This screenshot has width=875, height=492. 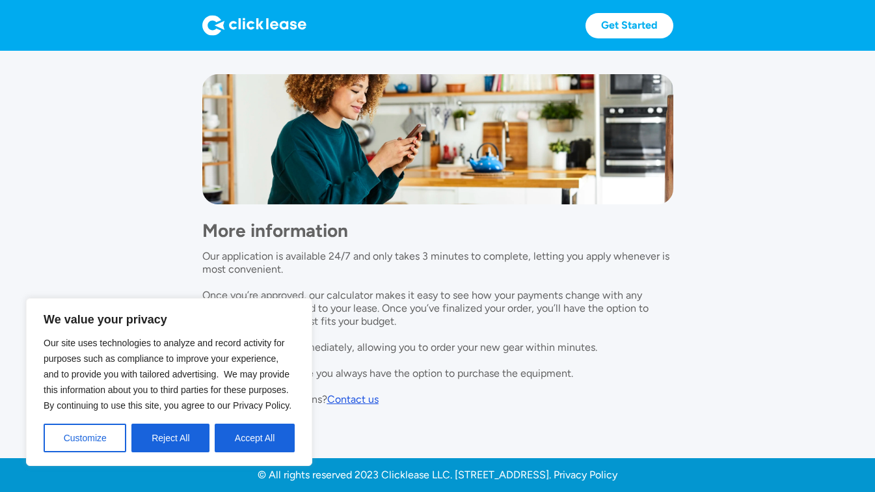 What do you see at coordinates (254, 438) in the screenshot?
I see `button: Accept All` at bounding box center [254, 438].